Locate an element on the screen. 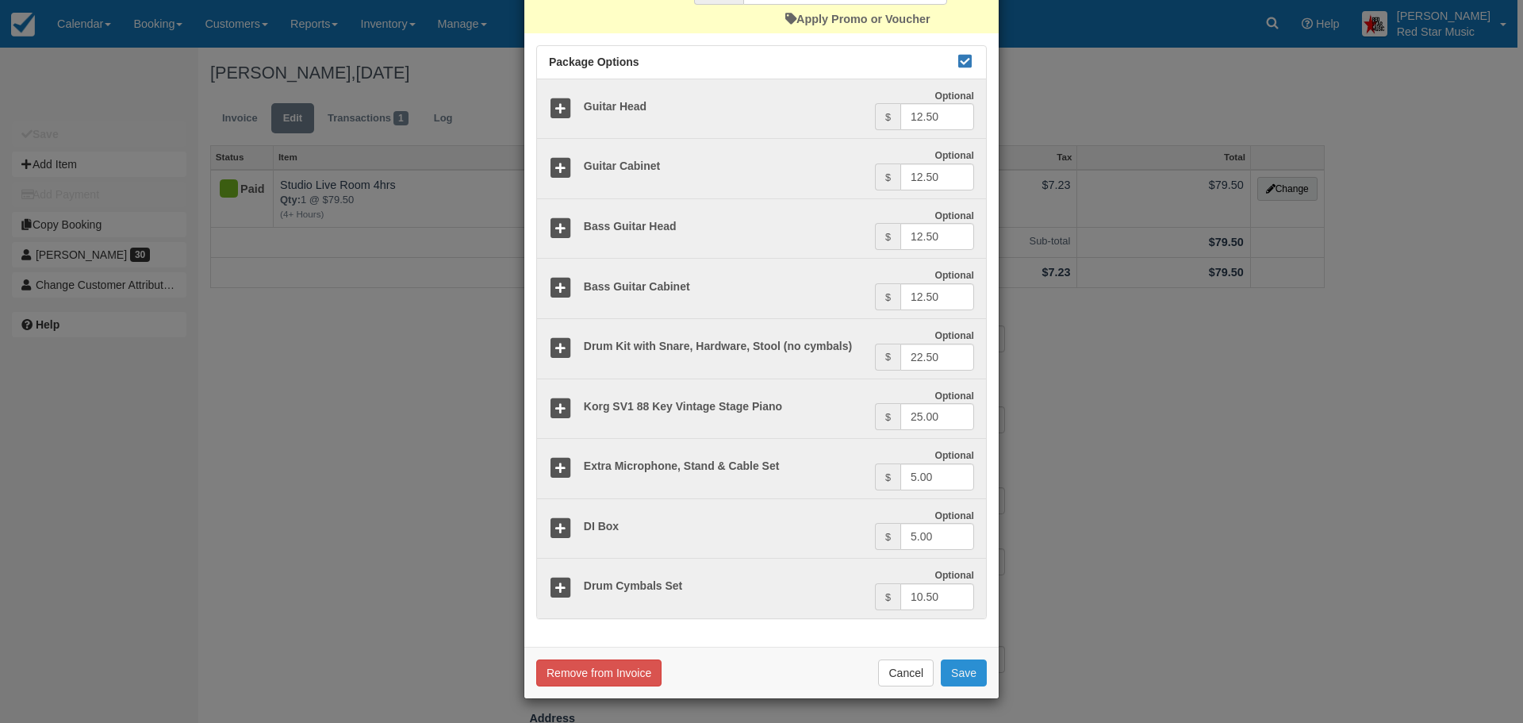  a: Bass Guitar Head Optional $ is located at coordinates (762, 228).